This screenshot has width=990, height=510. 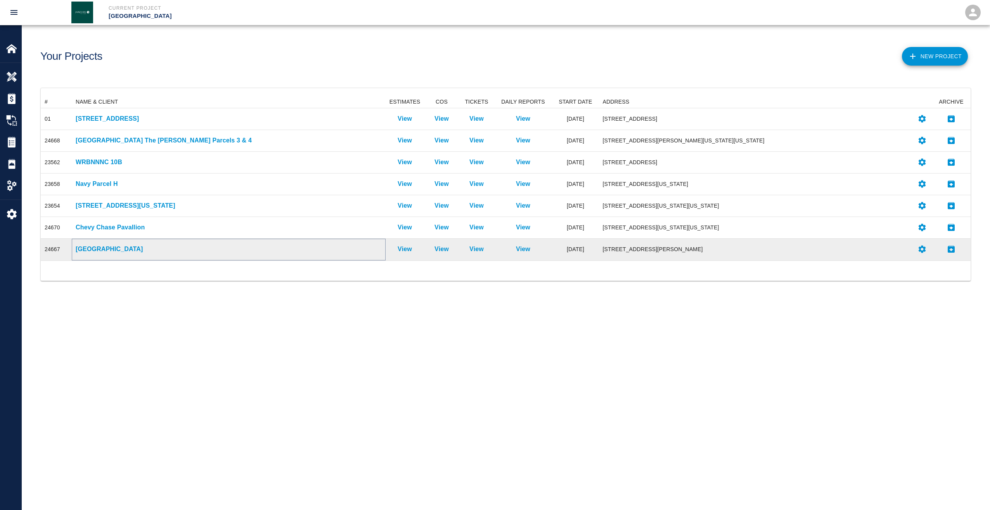 I want to click on button: open drawer, so click(x=14, y=12).